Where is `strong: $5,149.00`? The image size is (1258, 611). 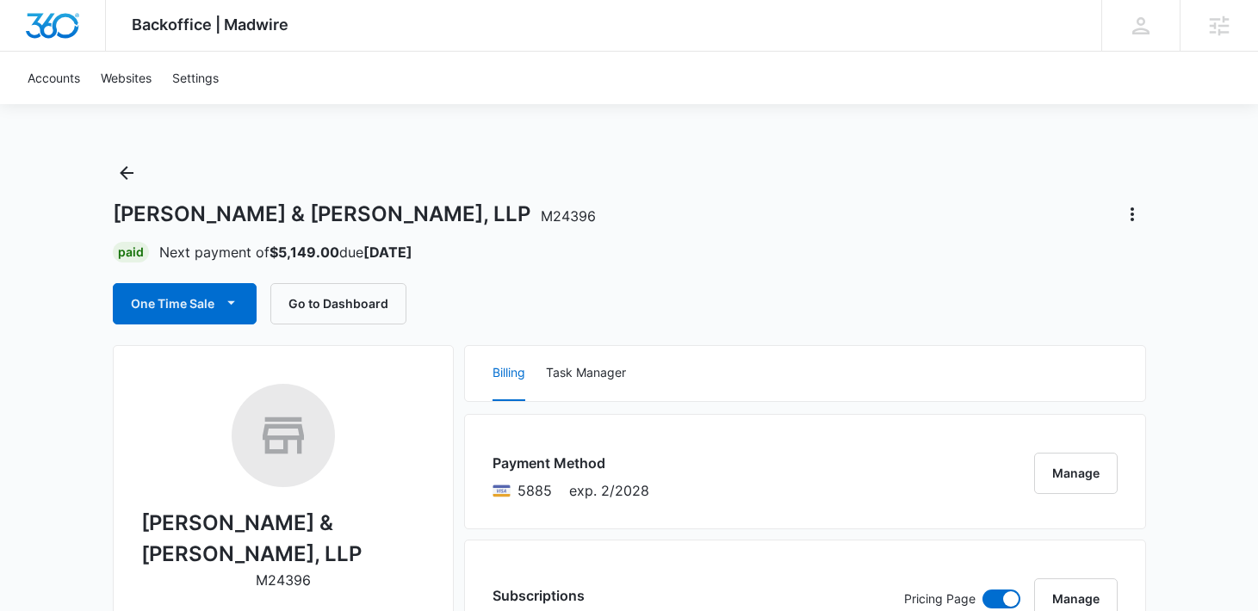
strong: $5,149.00 is located at coordinates (304, 252).